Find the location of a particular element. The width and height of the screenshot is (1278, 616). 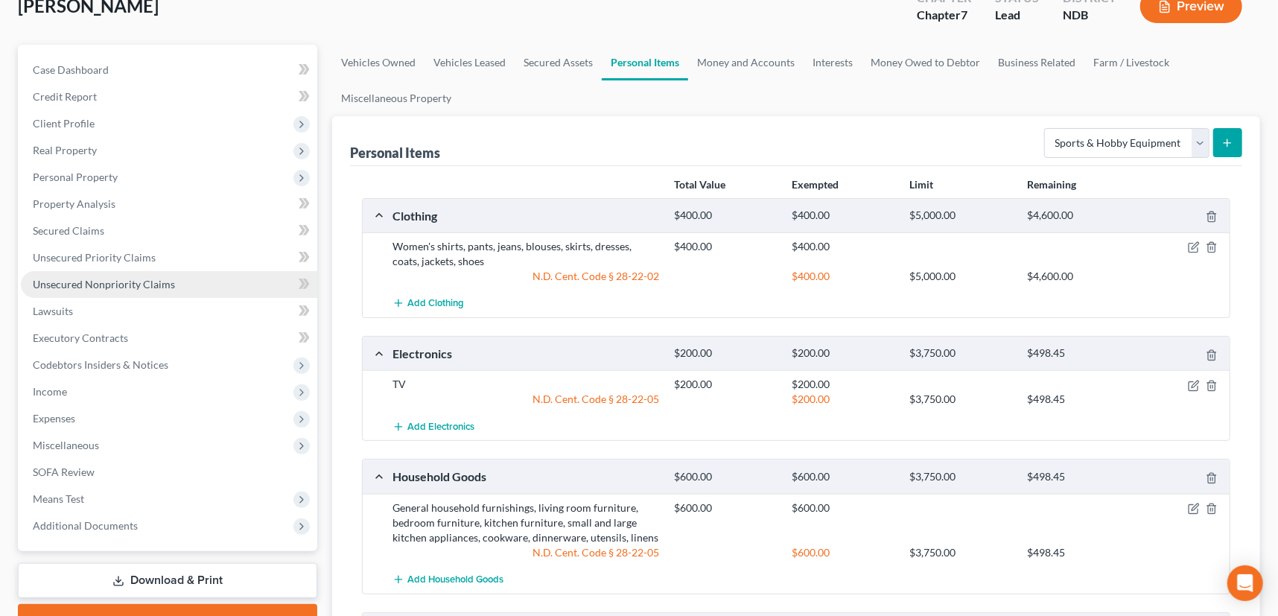

span: Executory Contracts is located at coordinates (80, 337).